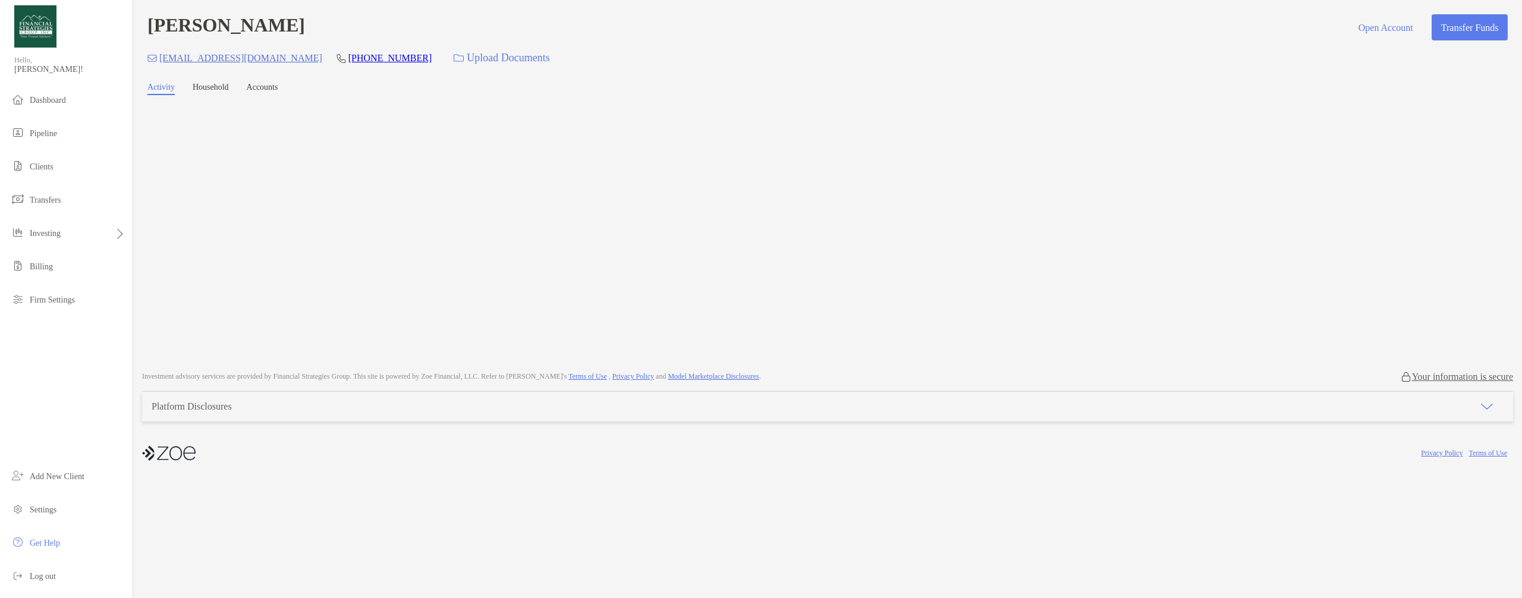  I want to click on span: Firm Settings, so click(52, 300).